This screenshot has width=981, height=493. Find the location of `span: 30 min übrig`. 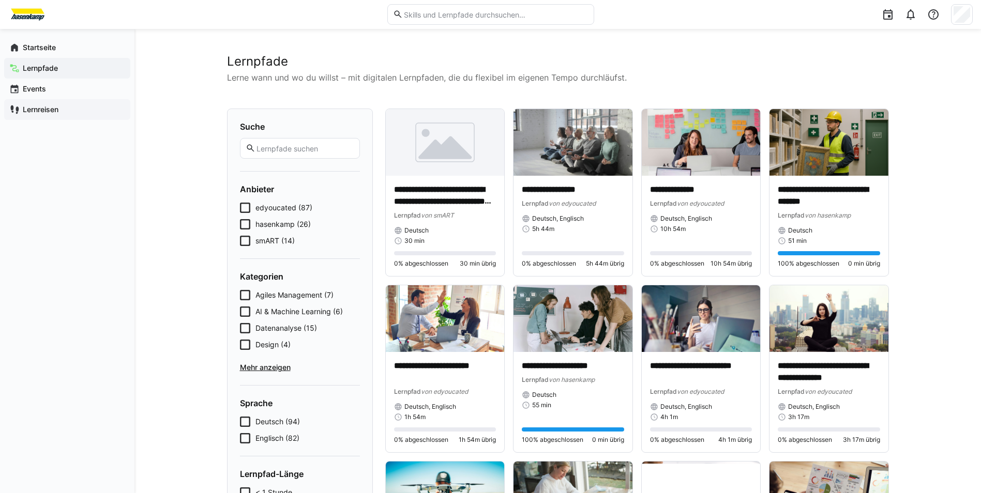

span: 30 min übrig is located at coordinates (478, 264).